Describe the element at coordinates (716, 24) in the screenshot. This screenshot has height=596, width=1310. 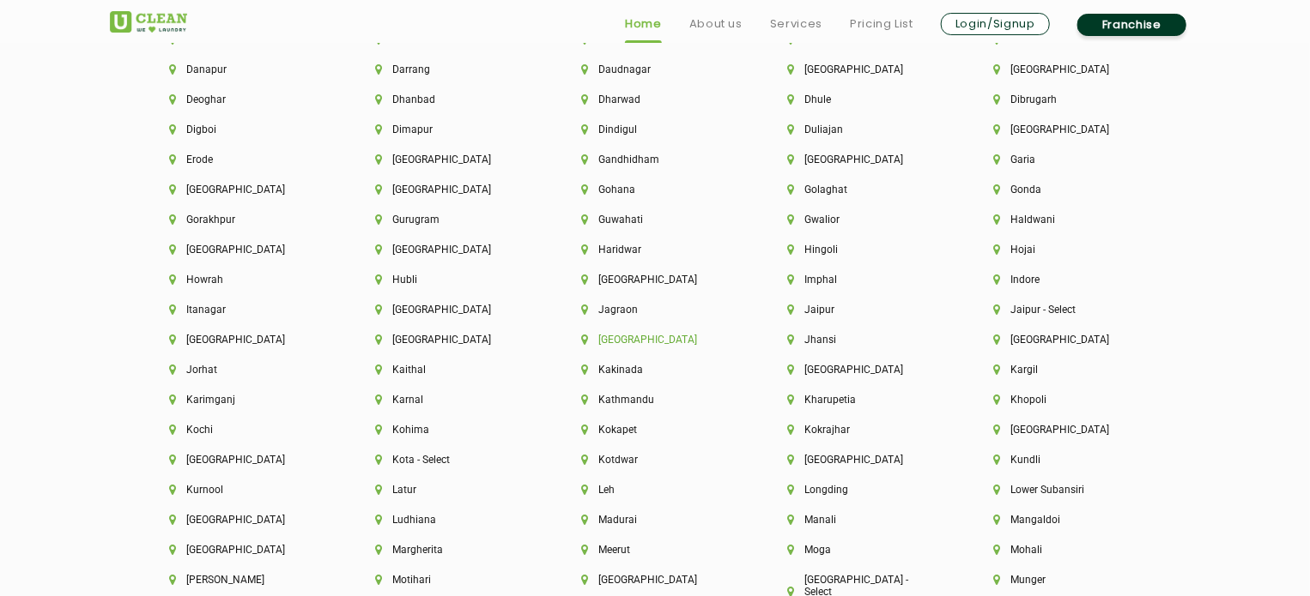
I see `a: About us` at that location.